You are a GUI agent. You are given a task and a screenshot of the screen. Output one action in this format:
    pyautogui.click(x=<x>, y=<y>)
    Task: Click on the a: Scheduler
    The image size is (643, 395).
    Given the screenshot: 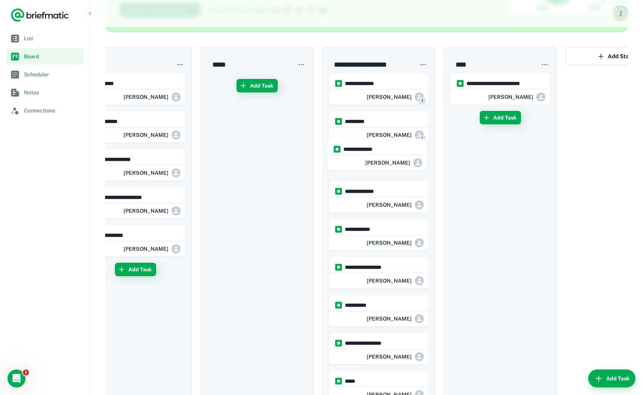 What is the action you would take?
    pyautogui.click(x=45, y=74)
    